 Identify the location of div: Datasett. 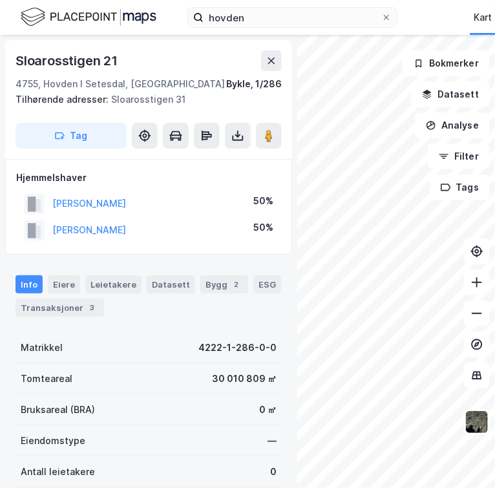
(171, 284).